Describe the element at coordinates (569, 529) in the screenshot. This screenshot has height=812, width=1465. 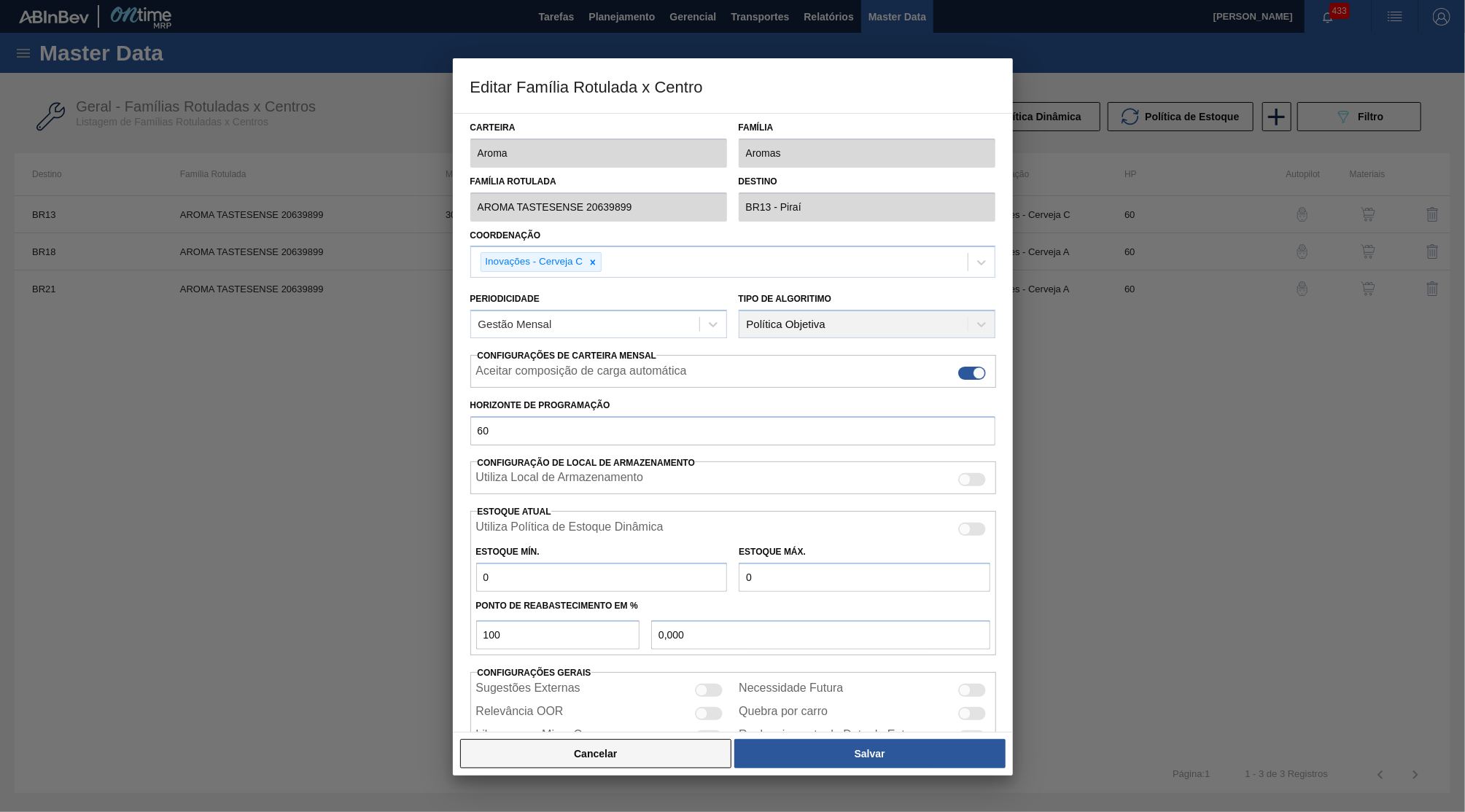
I see `label: Quando ativada, o sistema irá usar os estoques usando a Política de Estoque Dinâmica.` at that location.